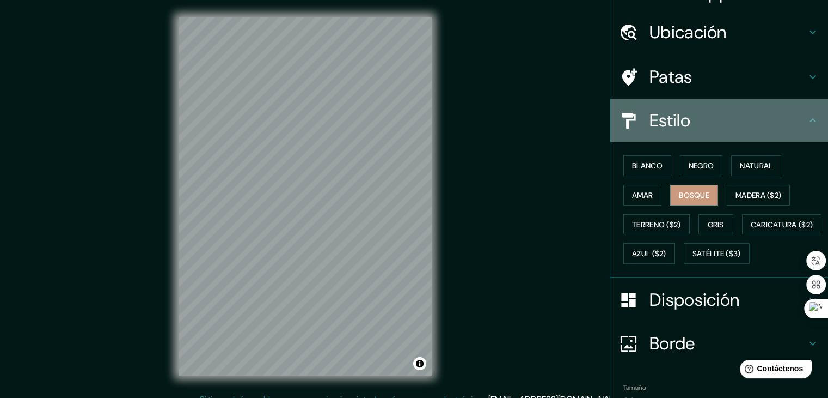 The image size is (828, 398). What do you see at coordinates (649, 254) in the screenshot?
I see `font: Azul ($2)` at bounding box center [649, 254].